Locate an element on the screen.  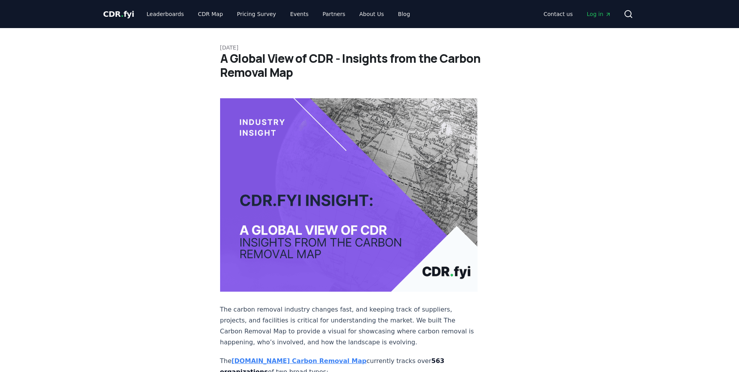
a: Blog is located at coordinates (404, 14).